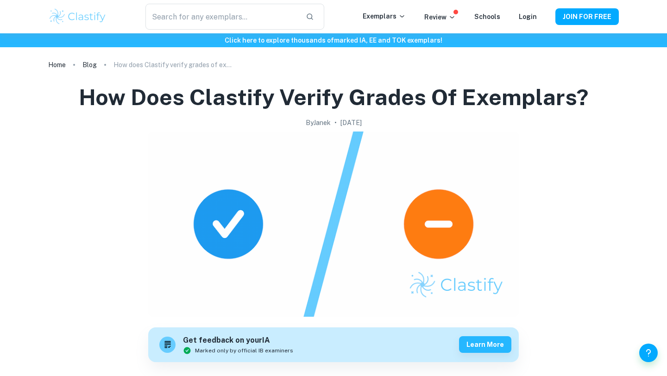 The width and height of the screenshot is (667, 376). I want to click on a: Home, so click(57, 65).